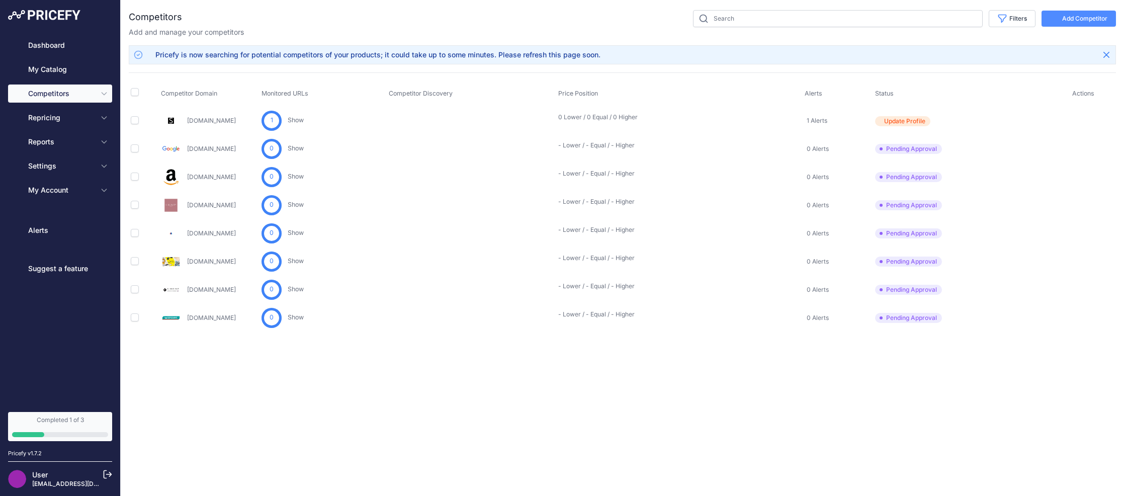 This screenshot has width=1124, height=496. What do you see at coordinates (61, 142) in the screenshot?
I see `span: Reports` at bounding box center [61, 142].